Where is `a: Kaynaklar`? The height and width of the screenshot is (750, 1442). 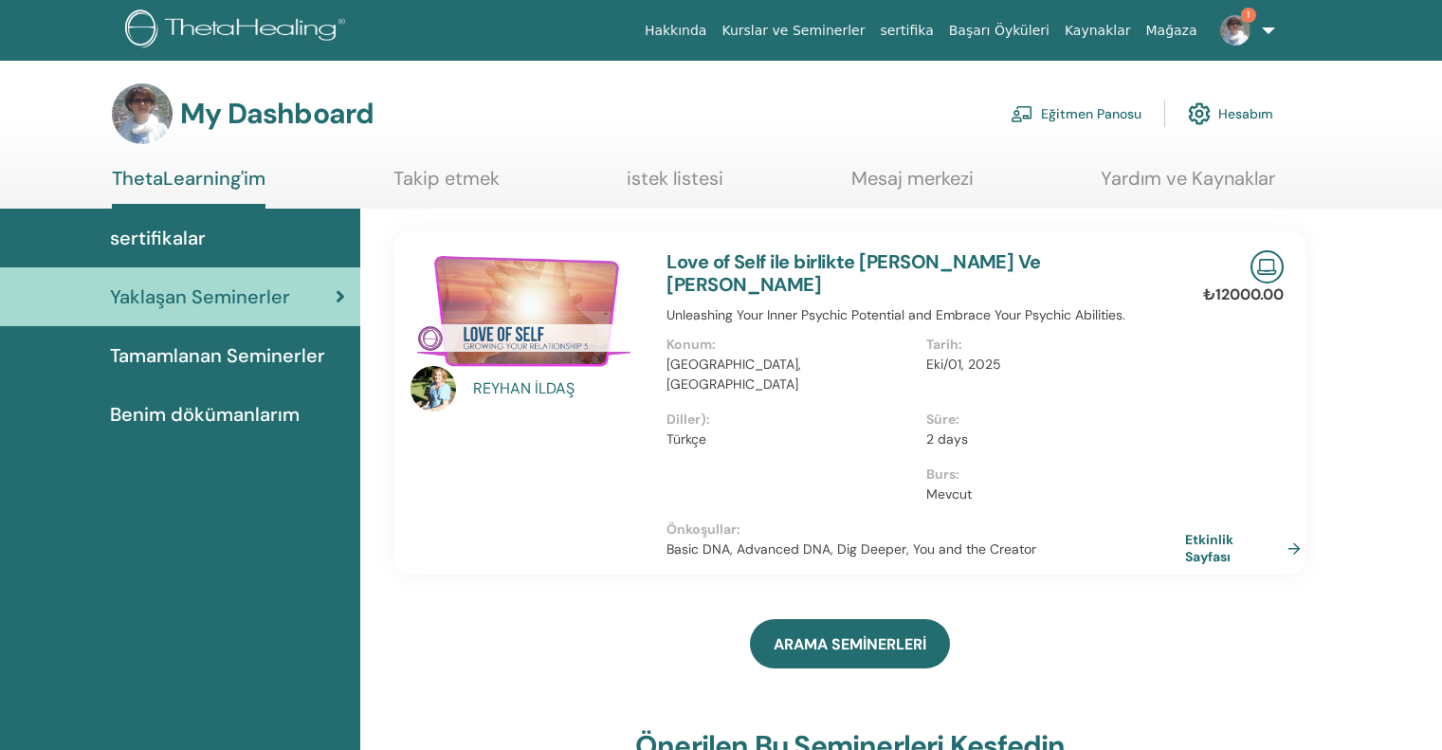
a: Kaynaklar is located at coordinates (1098, 30).